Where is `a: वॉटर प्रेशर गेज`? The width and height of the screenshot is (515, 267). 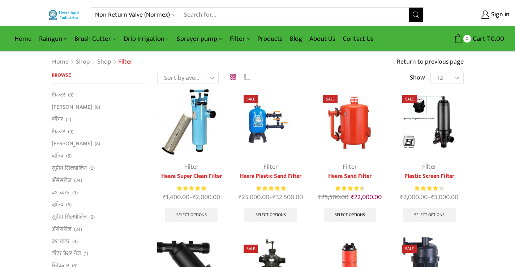
a: वॉटर प्रेशर गेज is located at coordinates (66, 254).